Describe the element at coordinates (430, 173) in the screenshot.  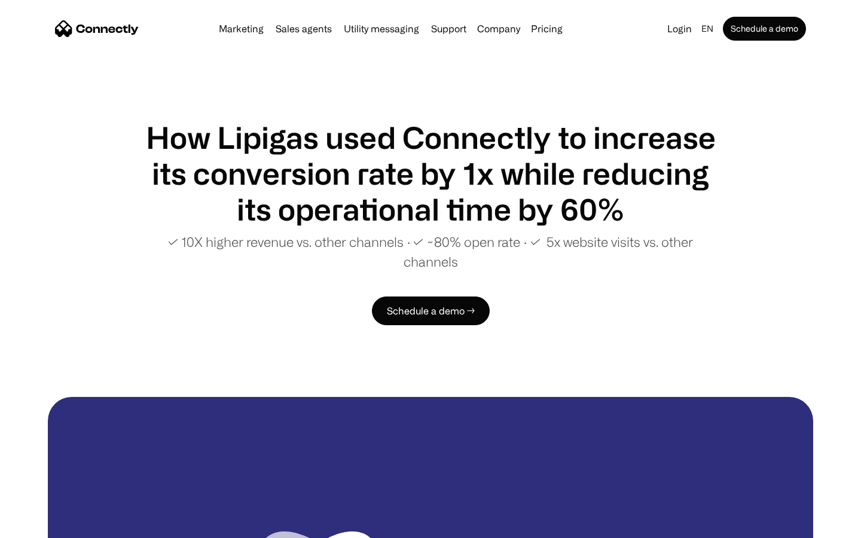
I see `h1: How Lipigas used Connectly to increase its conversion rate by 1x while reducing its operational t...` at that location.